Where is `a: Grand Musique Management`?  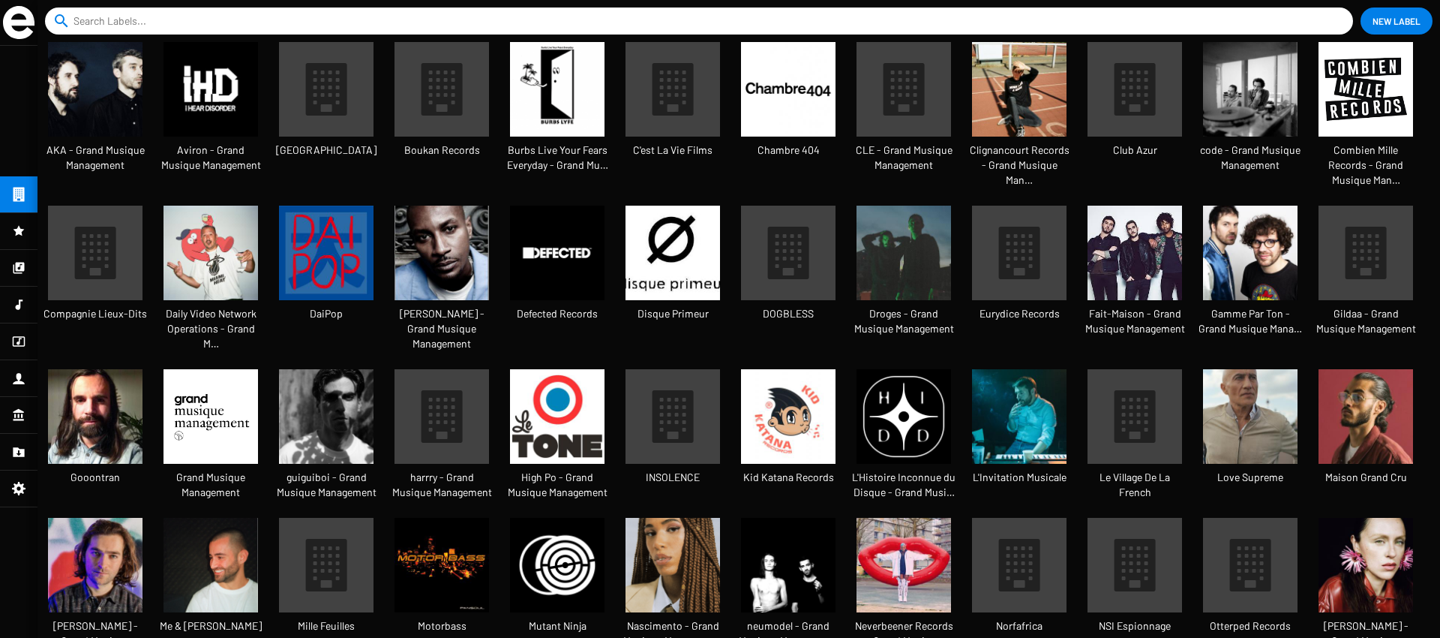
a: Grand Musique Management is located at coordinates (211, 443).